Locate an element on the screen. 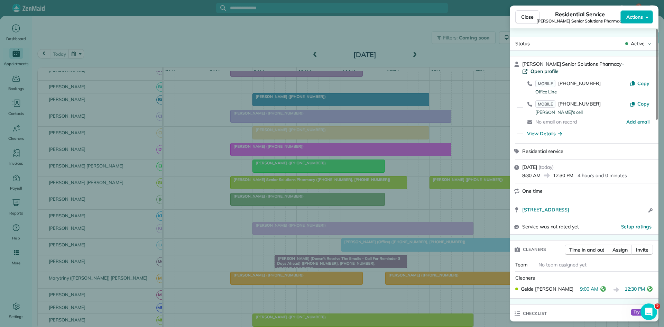 Image resolution: width=664 pixels, height=327 pixels. span: Close is located at coordinates (528, 17).